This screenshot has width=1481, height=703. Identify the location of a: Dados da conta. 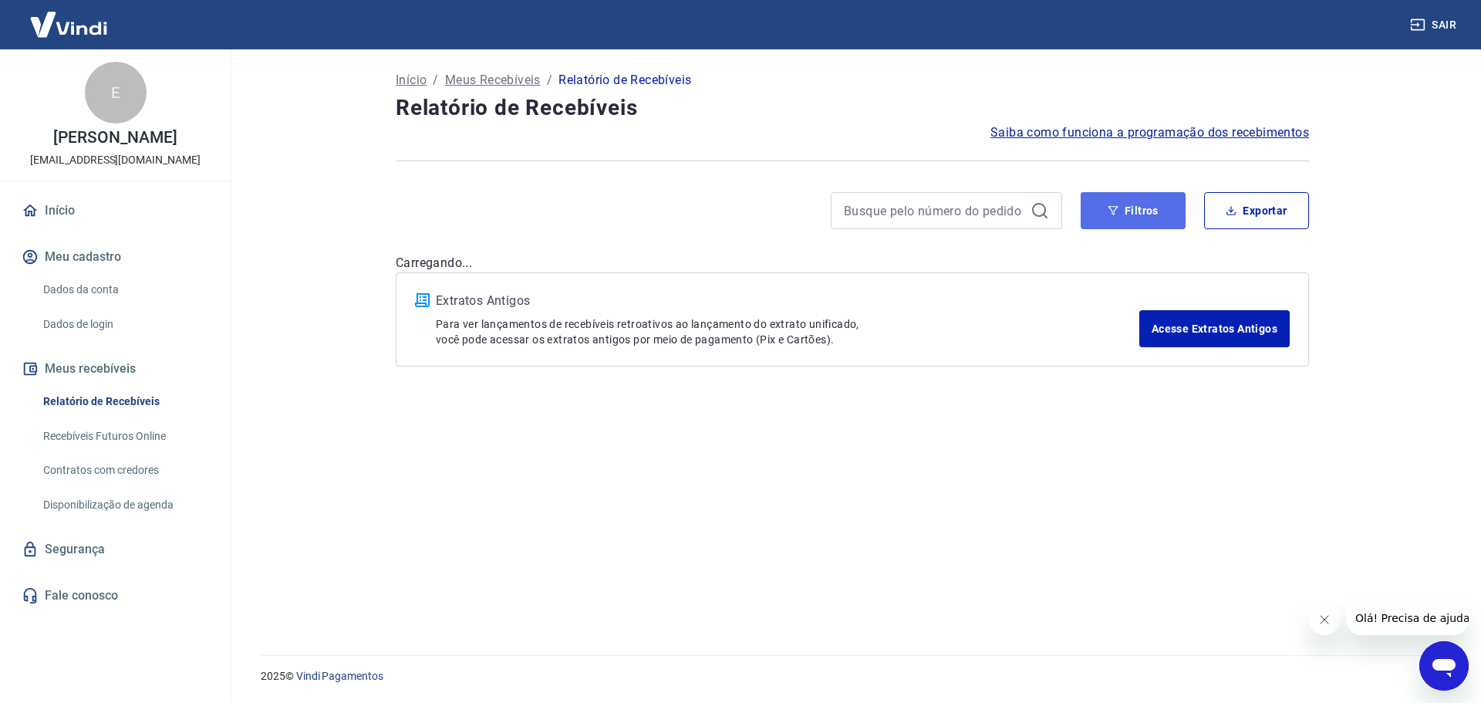
(124, 289).